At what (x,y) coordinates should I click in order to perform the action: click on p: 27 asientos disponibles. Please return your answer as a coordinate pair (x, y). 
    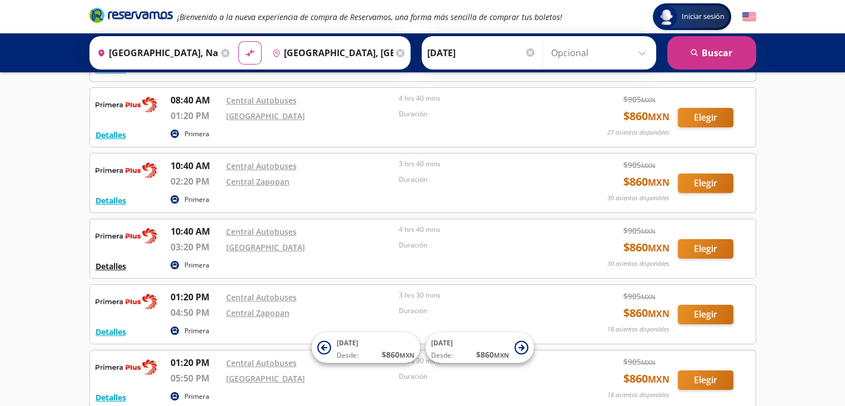
    Looking at the image, I should click on (639, 132).